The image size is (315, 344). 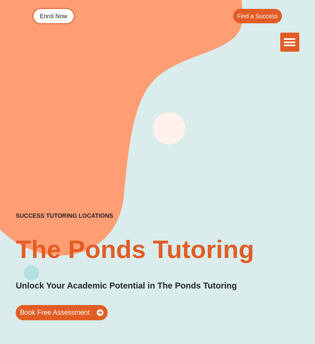 What do you see at coordinates (135, 249) in the screenshot?
I see `h2: The Ponds Tutoring` at bounding box center [135, 249].